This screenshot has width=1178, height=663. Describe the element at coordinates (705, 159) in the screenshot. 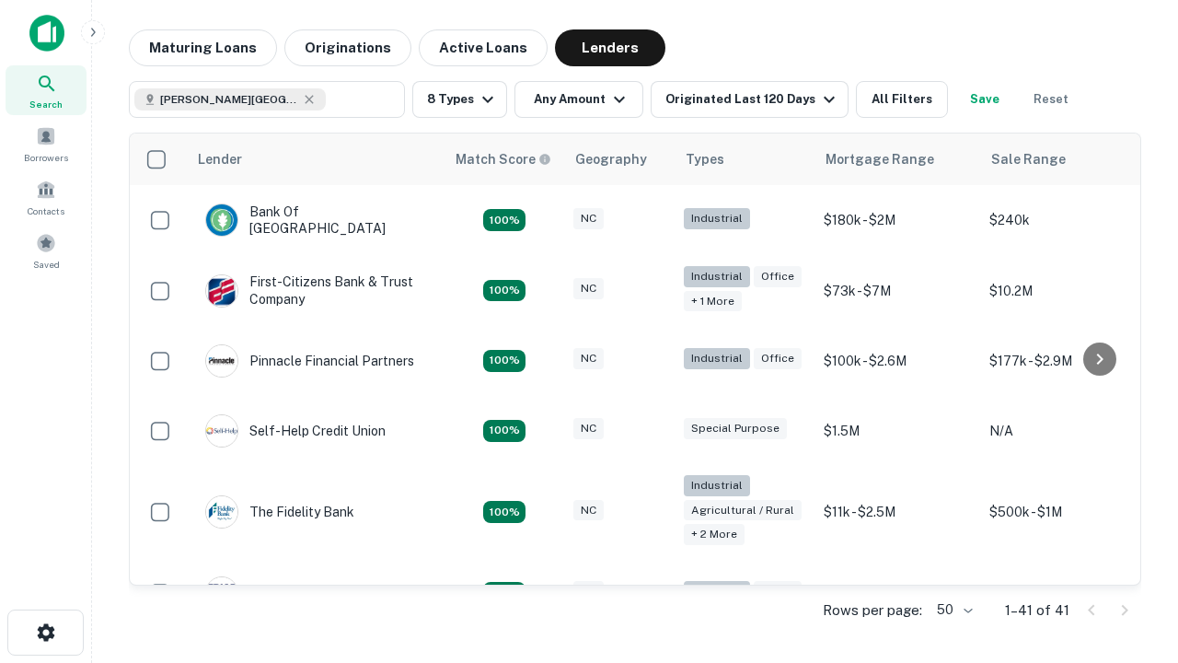

I see `div: Types` at that location.